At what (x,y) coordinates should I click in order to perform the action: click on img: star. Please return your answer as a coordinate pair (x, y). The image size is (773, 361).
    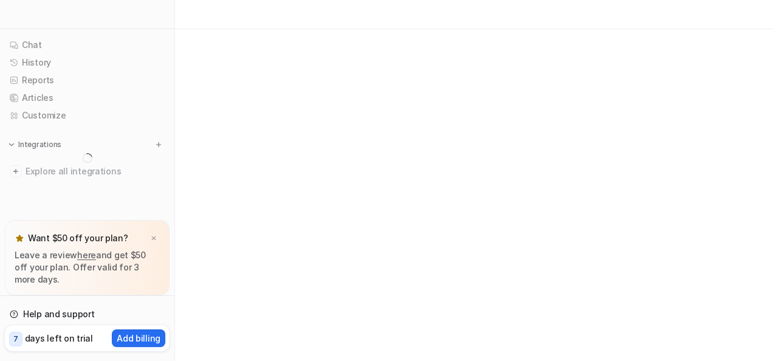
    Looking at the image, I should click on (19, 238).